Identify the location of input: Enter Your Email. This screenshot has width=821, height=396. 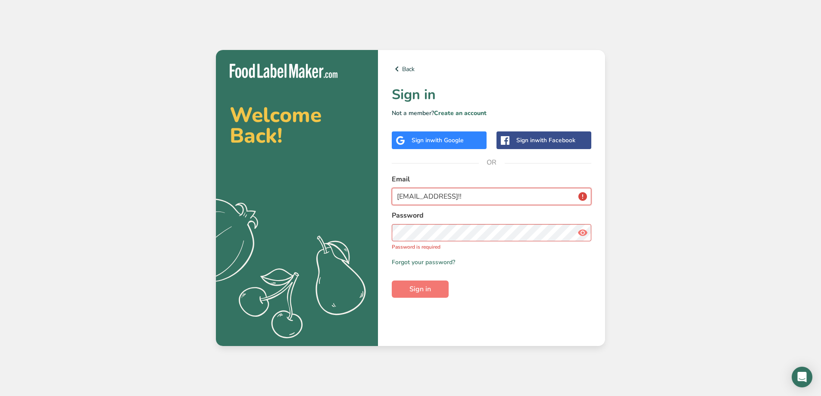
(491, 197).